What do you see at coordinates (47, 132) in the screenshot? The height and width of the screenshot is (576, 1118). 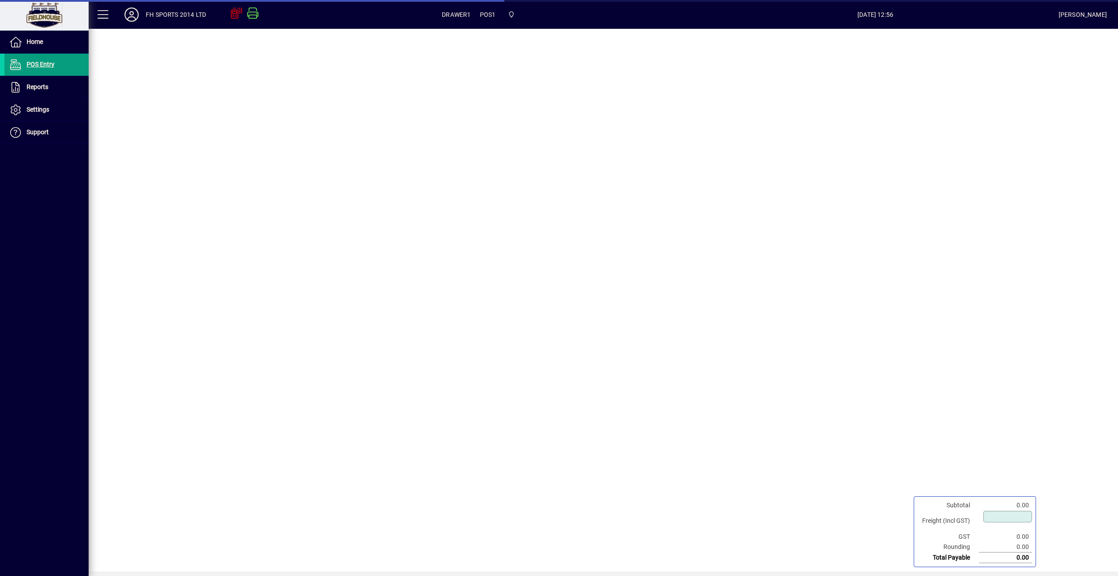 I see `a: Support` at bounding box center [47, 132].